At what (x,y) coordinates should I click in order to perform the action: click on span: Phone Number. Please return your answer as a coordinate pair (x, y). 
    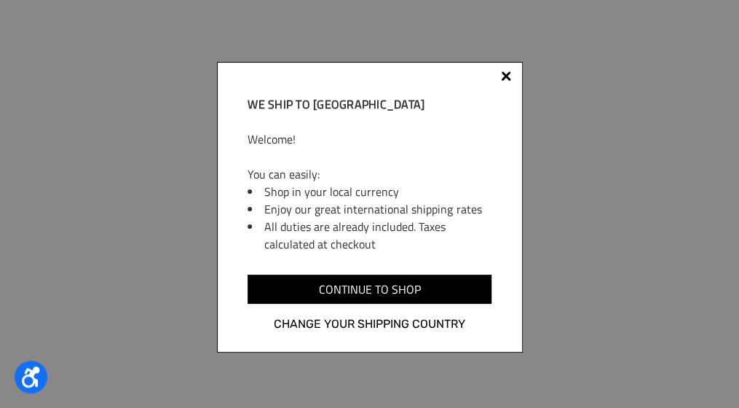
    Looking at the image, I should click on (368, 66).